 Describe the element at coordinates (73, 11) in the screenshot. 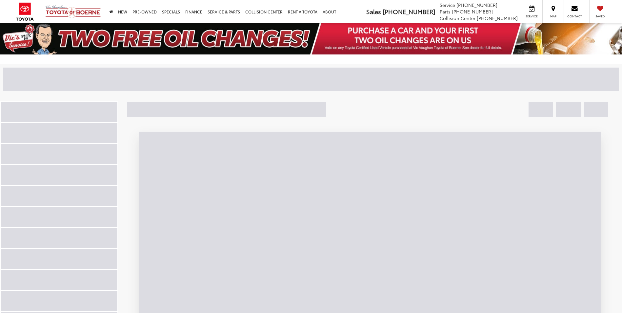

I see `img: Vic Vaughan Toyota of Boerne` at that location.